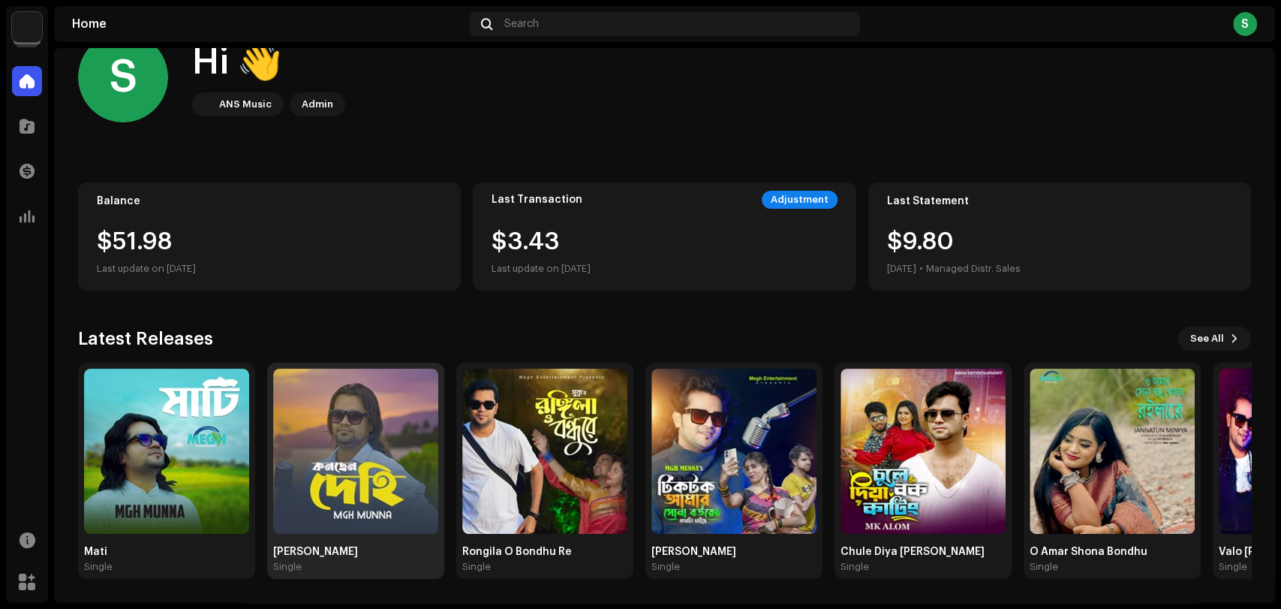 Image resolution: width=1281 pixels, height=609 pixels. Describe the element at coordinates (267, 24) in the screenshot. I see `div: Home` at that location.